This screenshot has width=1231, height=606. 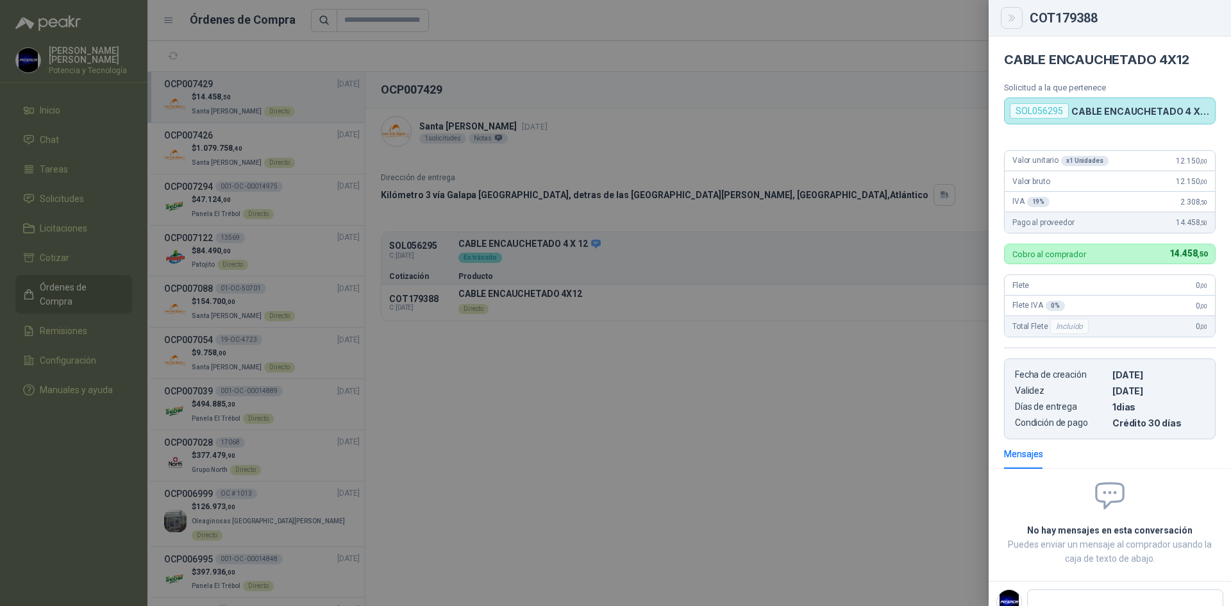 What do you see at coordinates (1039, 202) in the screenshot?
I see `div: 19 %` at bounding box center [1039, 202].